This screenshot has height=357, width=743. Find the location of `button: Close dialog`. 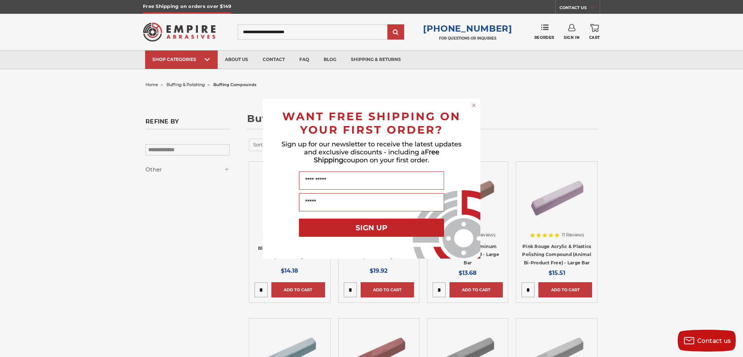

button: Close dialog is located at coordinates (474, 105).